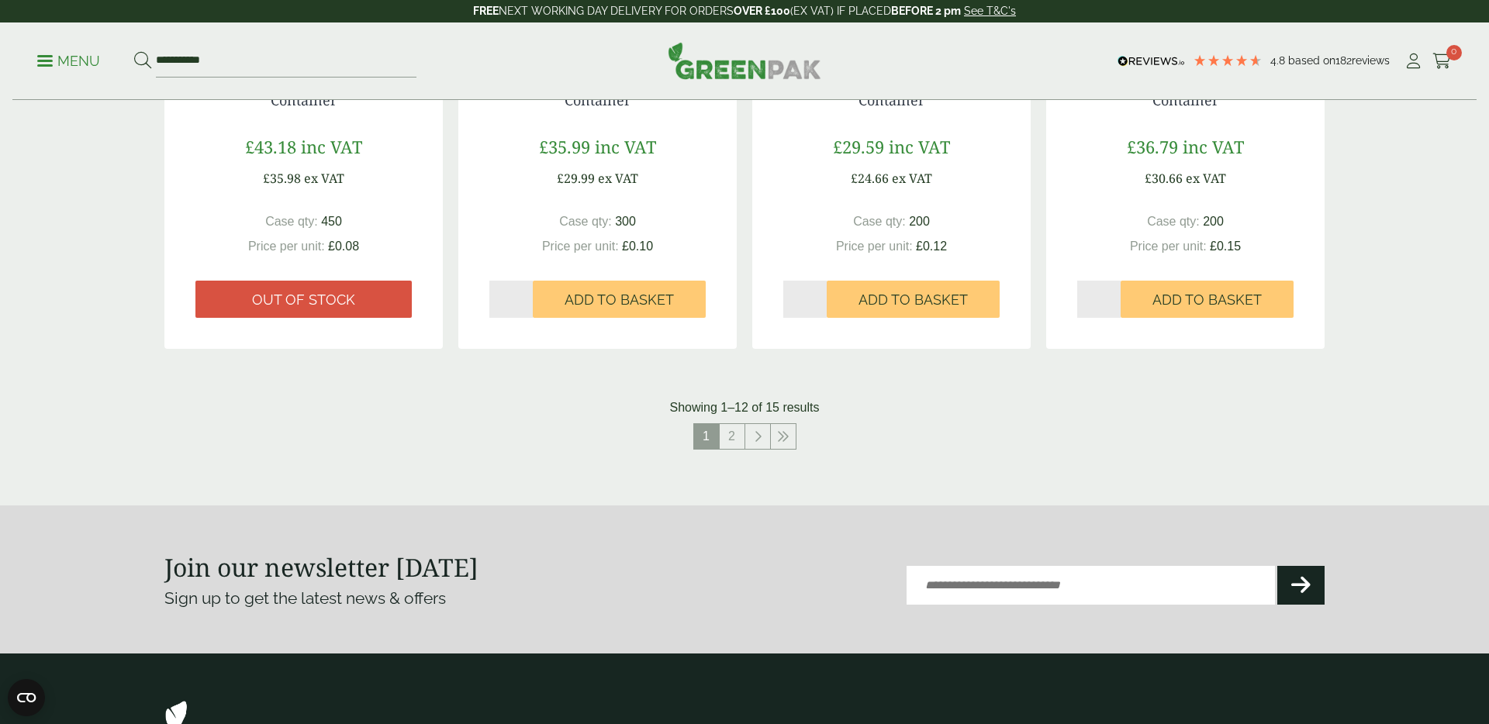 This screenshot has width=1489, height=724. Describe the element at coordinates (625, 221) in the screenshot. I see `span: 300` at that location.